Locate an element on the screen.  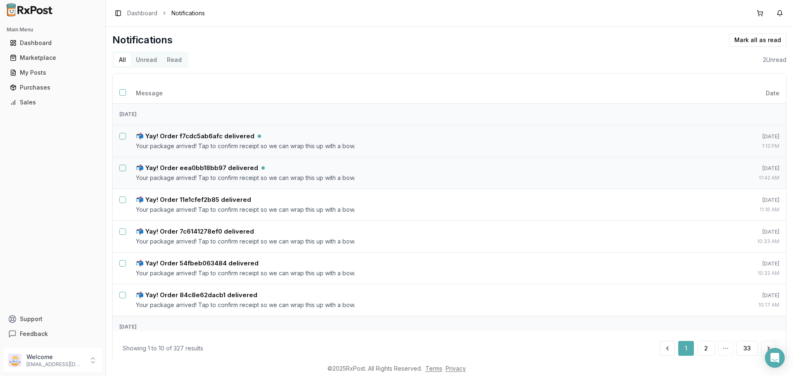
button: All is located at coordinates (122, 60).